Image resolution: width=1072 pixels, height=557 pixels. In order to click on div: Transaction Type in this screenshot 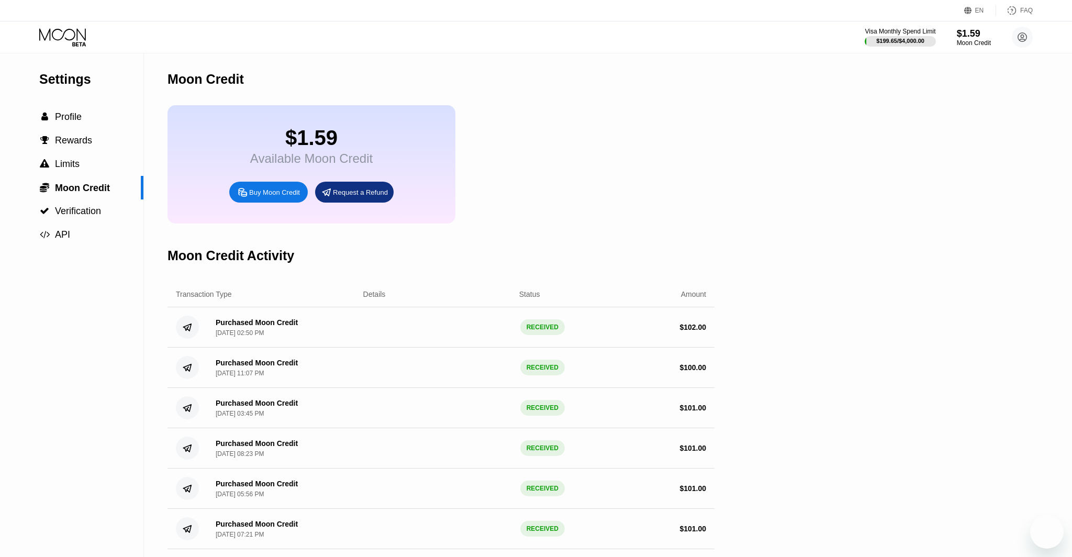, I will do `click(204, 294)`.